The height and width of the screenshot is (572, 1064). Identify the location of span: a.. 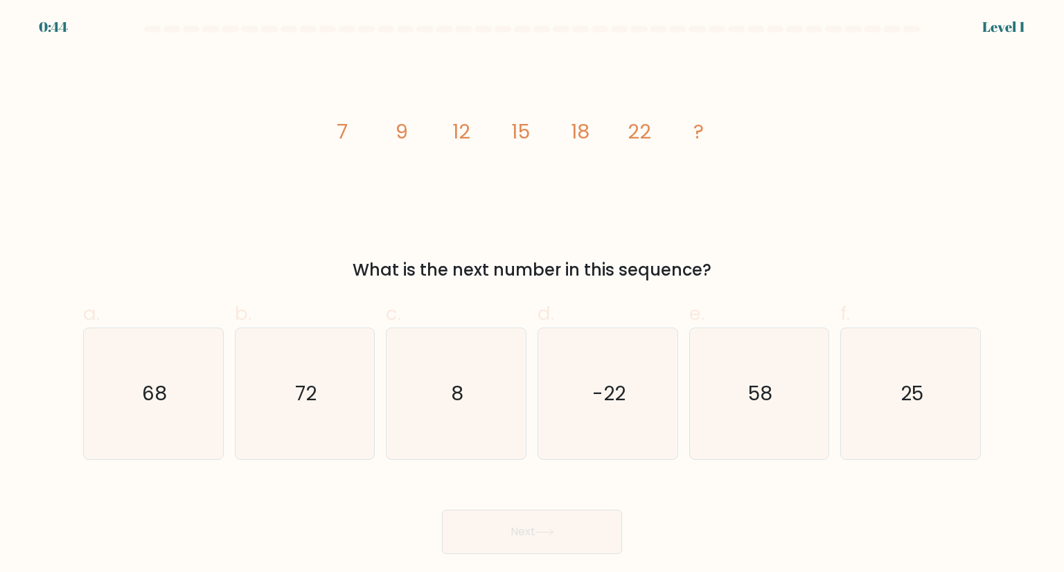
(91, 313).